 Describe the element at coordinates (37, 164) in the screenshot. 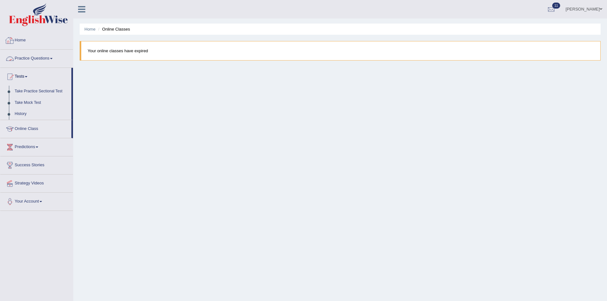

I see `a: Success Stories` at that location.